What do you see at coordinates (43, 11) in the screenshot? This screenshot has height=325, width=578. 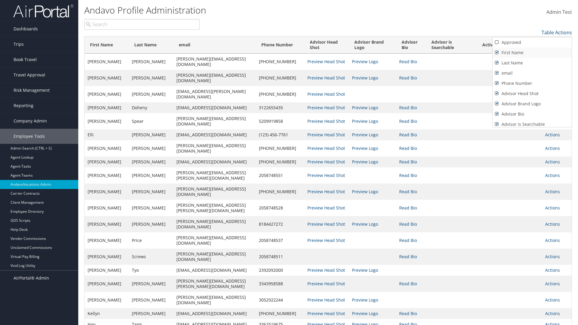 I see `img: airportal-logo.png` at bounding box center [43, 11].